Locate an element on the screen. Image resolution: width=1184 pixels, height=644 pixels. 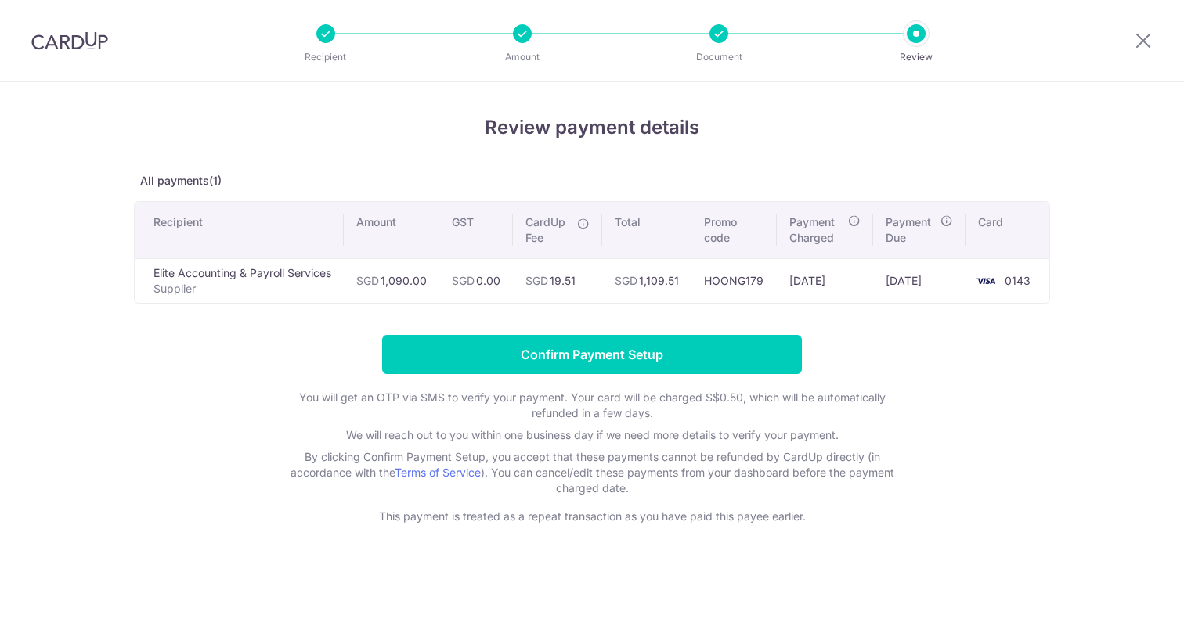
th: Total is located at coordinates (647, 230).